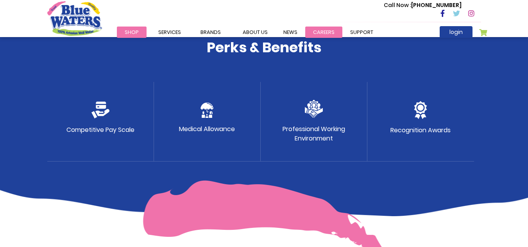 This screenshot has width=528, height=247. What do you see at coordinates (170, 32) in the screenshot?
I see `a: Services` at bounding box center [170, 32].